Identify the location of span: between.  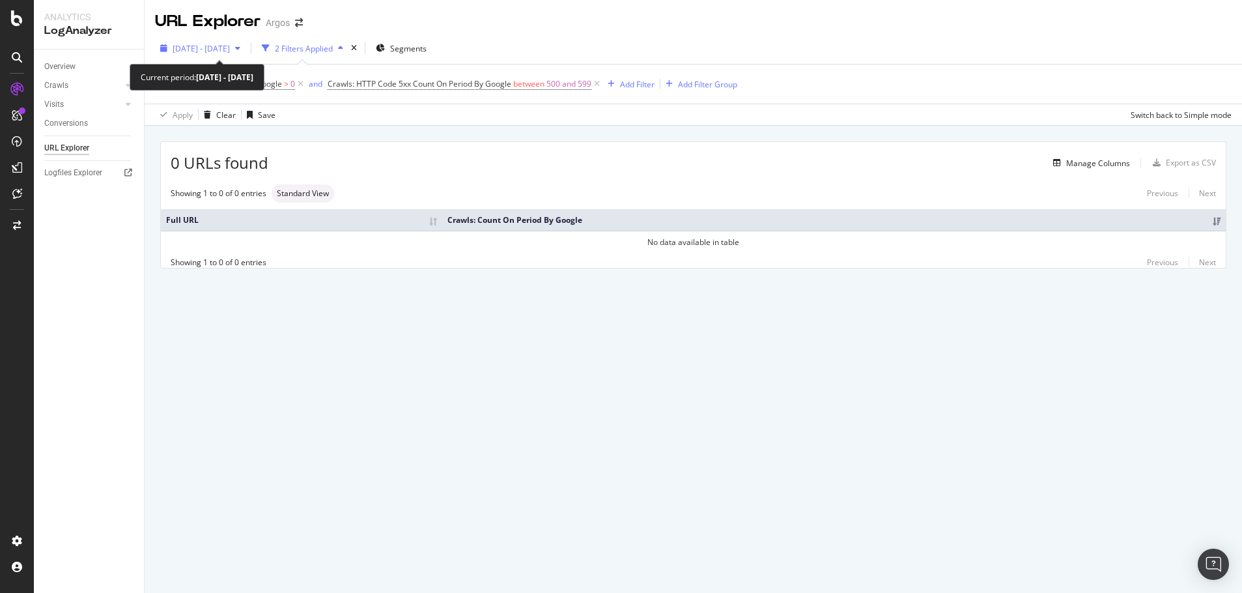
(529, 83).